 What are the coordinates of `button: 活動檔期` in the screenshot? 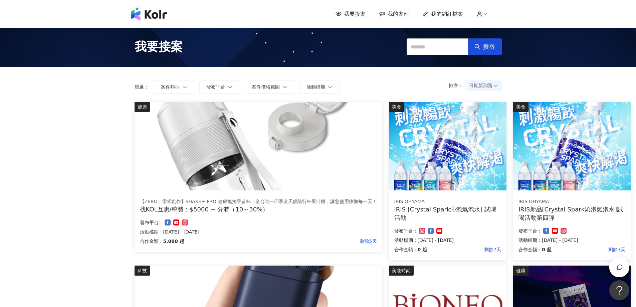 It's located at (319, 87).